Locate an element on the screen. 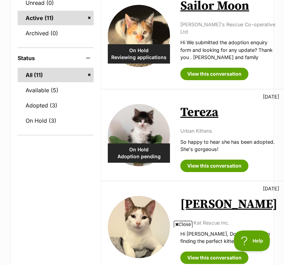 The height and width of the screenshot is (265, 284). a: On Hold (3) is located at coordinates (56, 121).